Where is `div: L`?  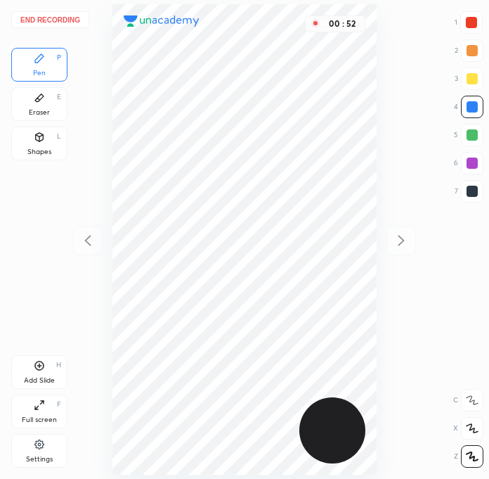 div: L is located at coordinates (59, 136).